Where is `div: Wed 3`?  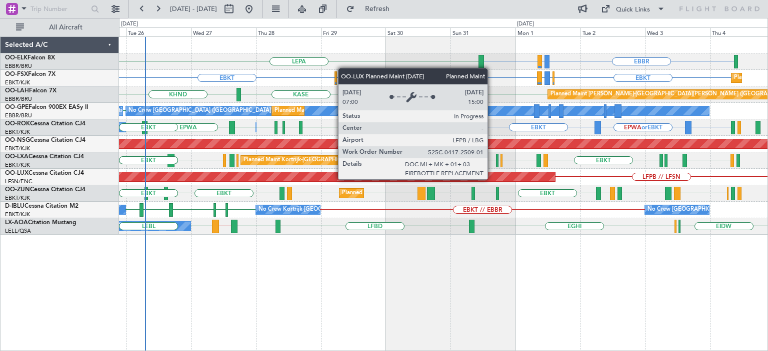
div: Wed 3 is located at coordinates (677, 32).